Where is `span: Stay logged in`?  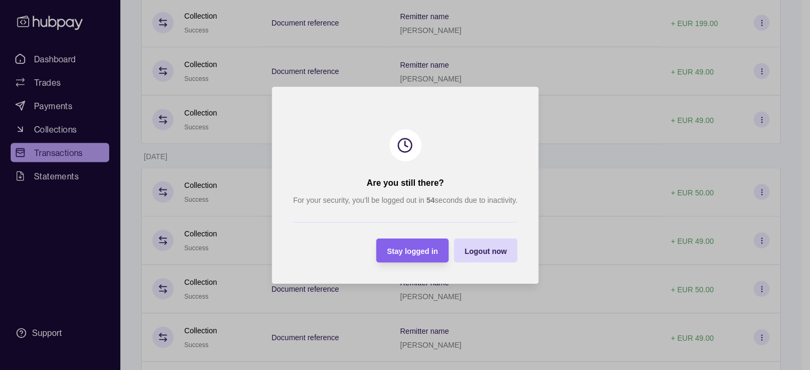
span: Stay logged in is located at coordinates (412, 251).